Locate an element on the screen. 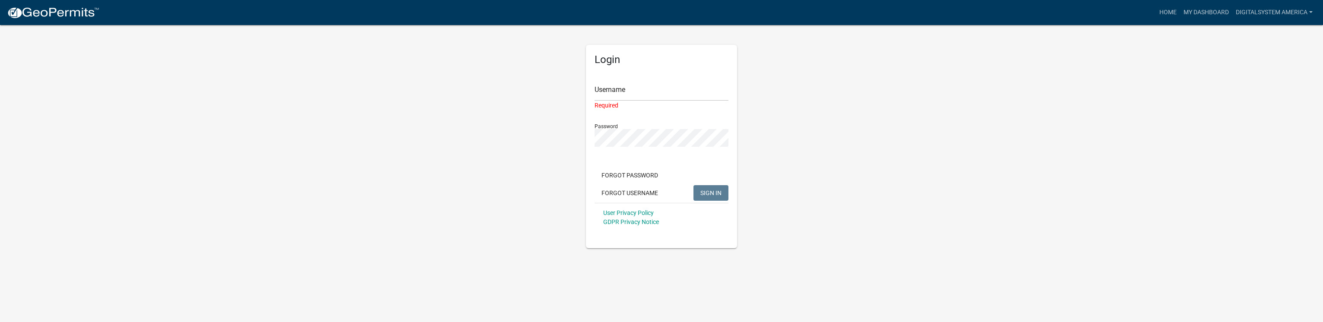 The width and height of the screenshot is (1323, 322). button: Forgot Username is located at coordinates (630, 193).